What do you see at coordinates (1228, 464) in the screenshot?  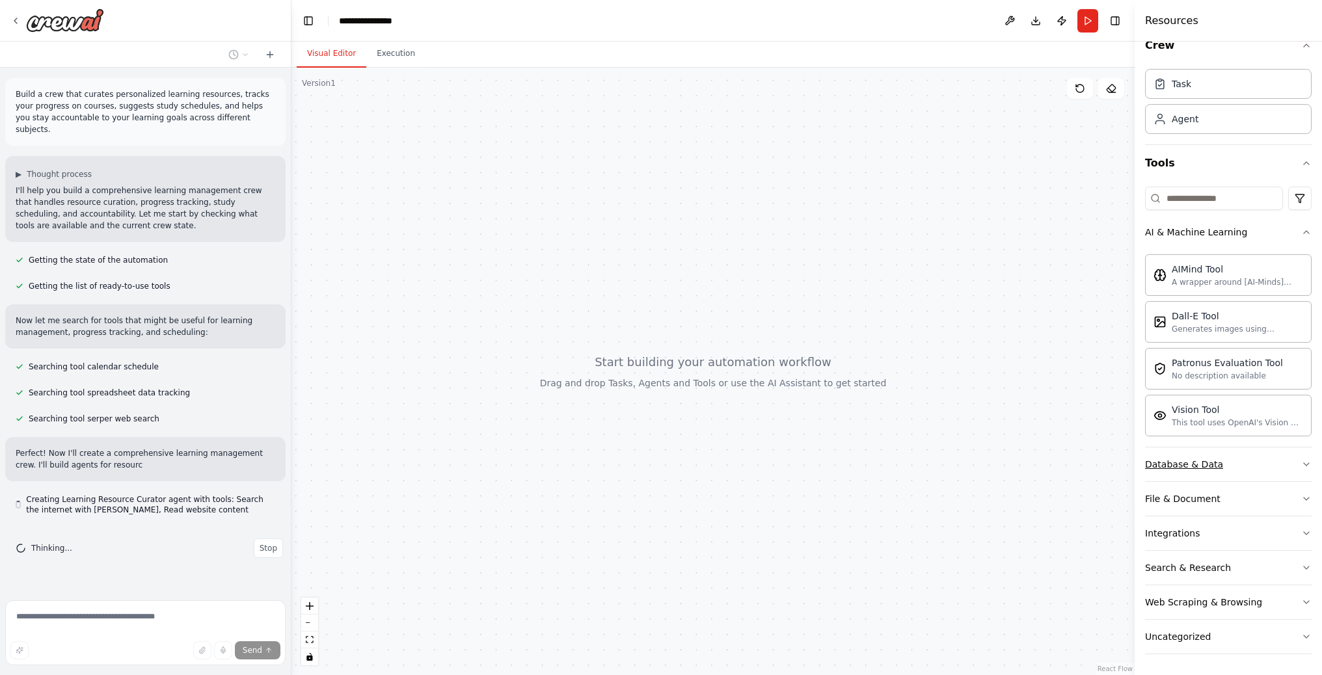 I see `button: Database & Data` at bounding box center [1228, 464].